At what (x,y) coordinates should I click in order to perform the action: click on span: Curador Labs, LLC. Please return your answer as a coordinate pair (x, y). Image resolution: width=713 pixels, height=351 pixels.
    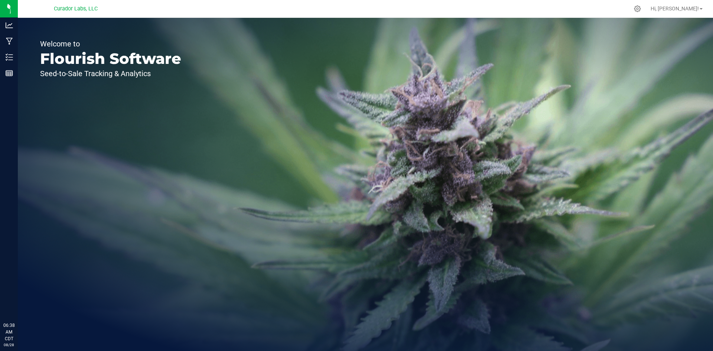
    Looking at the image, I should click on (76, 9).